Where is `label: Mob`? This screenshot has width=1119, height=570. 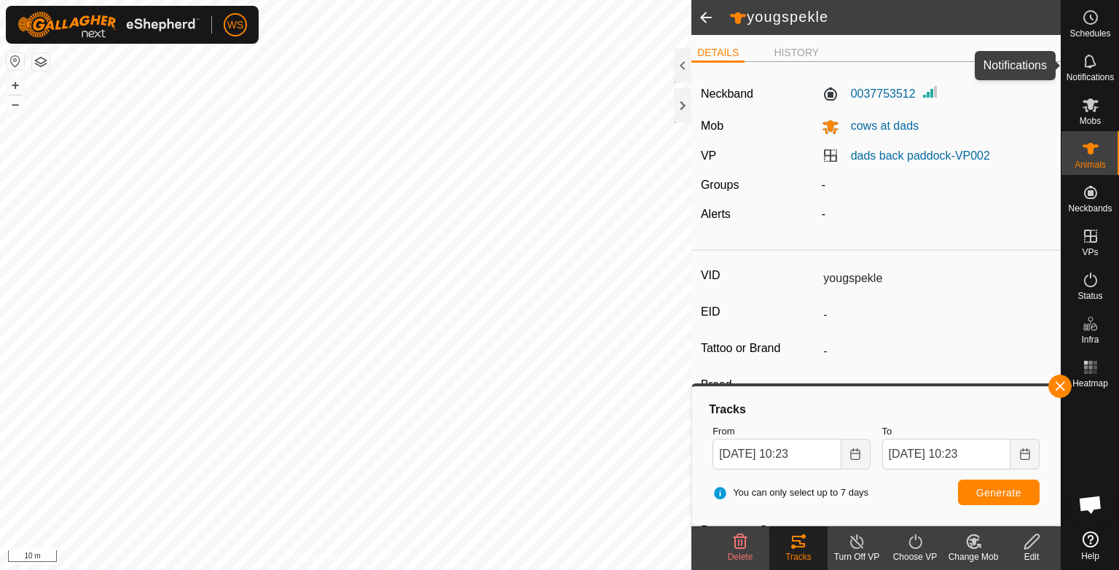 label: Mob is located at coordinates (712, 125).